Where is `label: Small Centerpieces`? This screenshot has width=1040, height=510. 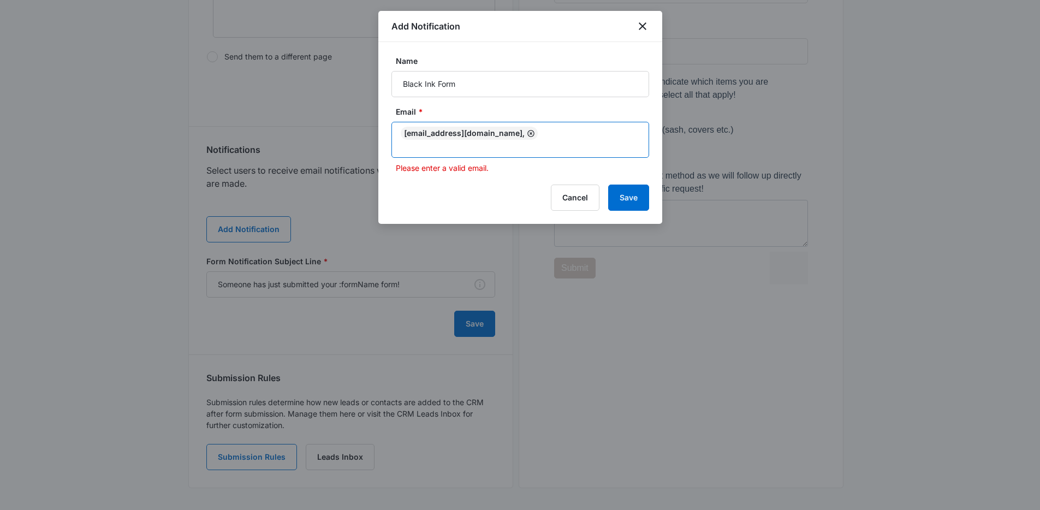 label: Small Centerpieces is located at coordinates (49, 407).